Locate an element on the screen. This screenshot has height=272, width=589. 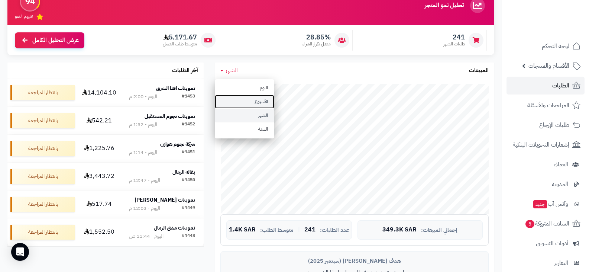
span: إشعارات التحويلات البنكية is located at coordinates (541, 144).